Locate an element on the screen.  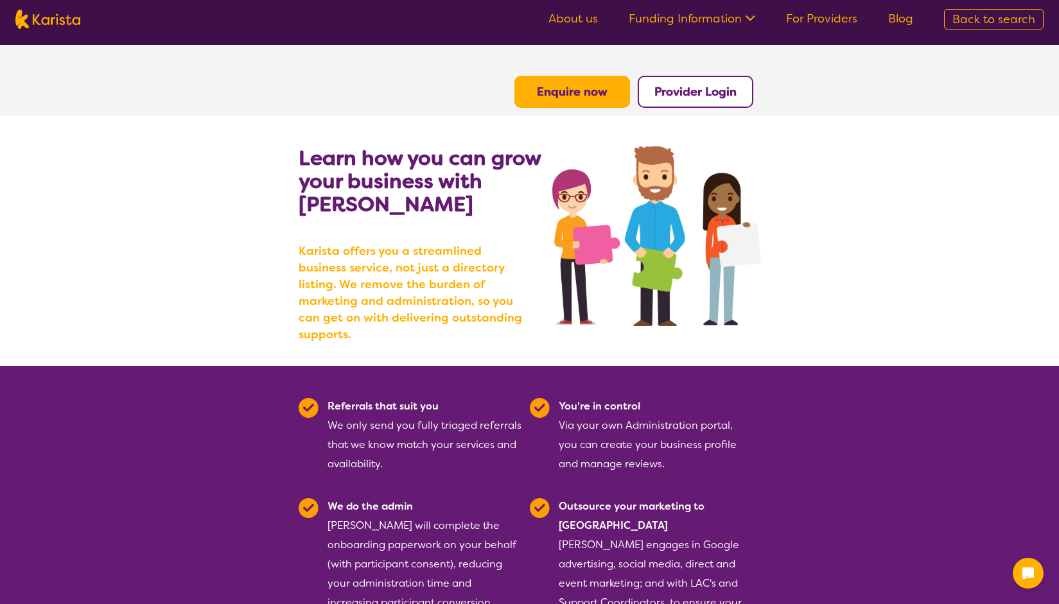
div: We only send you fully triaged referrals that we know match your services and availability. is located at coordinates (425, 436).